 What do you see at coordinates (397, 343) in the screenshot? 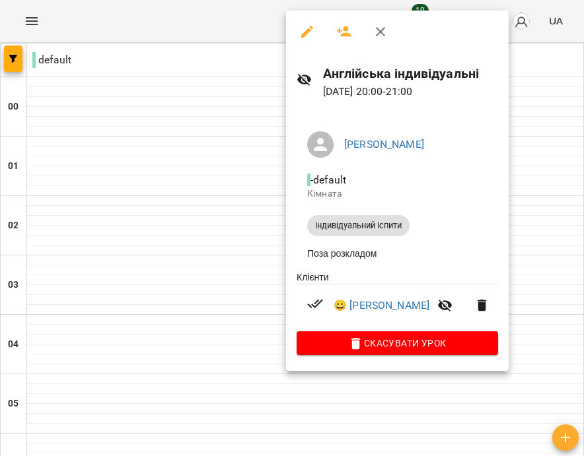
I see `button: Скасувати Урок` at bounding box center [397, 343].